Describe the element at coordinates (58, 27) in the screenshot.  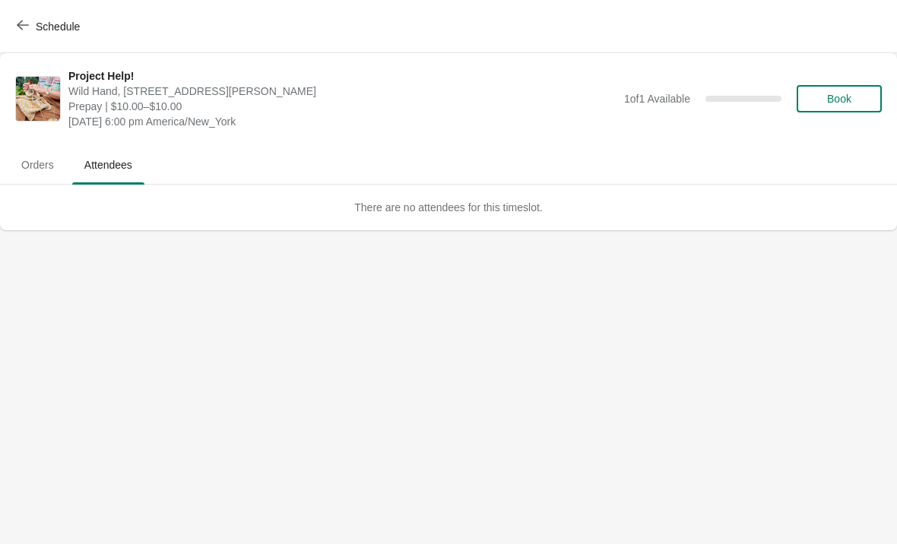
I see `span: Schedule` at that location.